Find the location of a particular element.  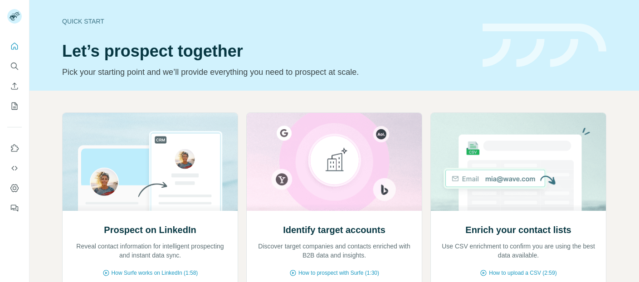

h2: Enrich your contact lists is located at coordinates (518, 230).